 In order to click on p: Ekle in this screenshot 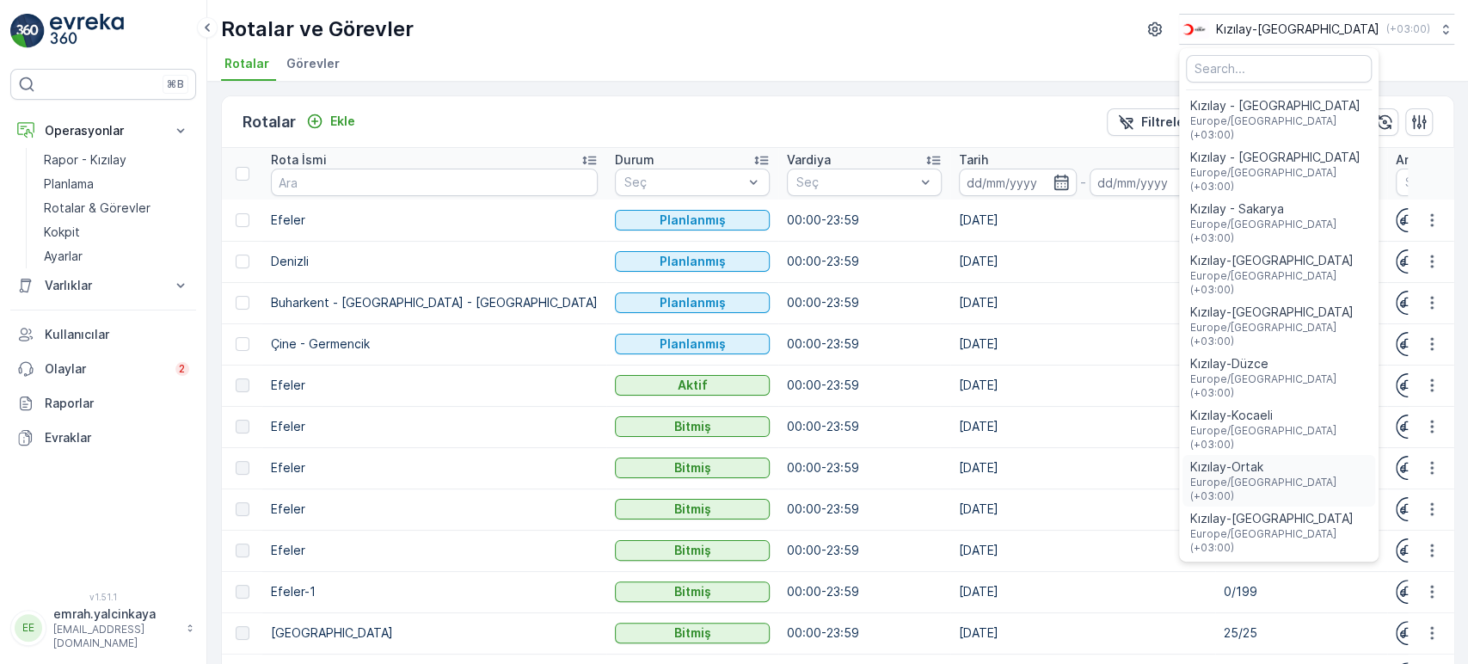, I will do `click(342, 121)`.